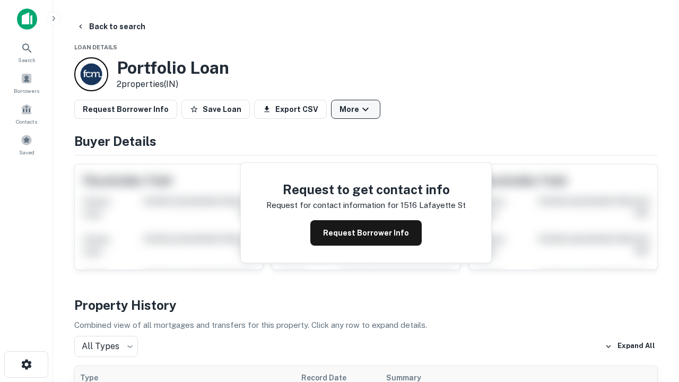  I want to click on h3: Portfolio Loan, so click(173, 68).